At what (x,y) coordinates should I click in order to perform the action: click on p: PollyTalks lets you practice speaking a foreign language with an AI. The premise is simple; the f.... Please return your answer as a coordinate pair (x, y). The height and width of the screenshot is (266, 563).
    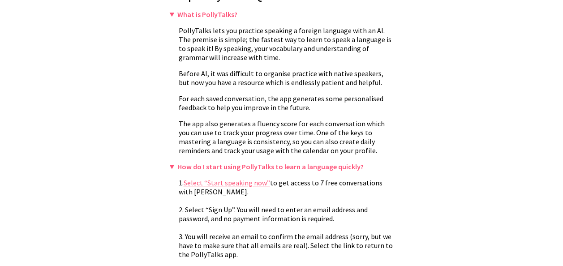
    Looking at the image, I should click on (286, 44).